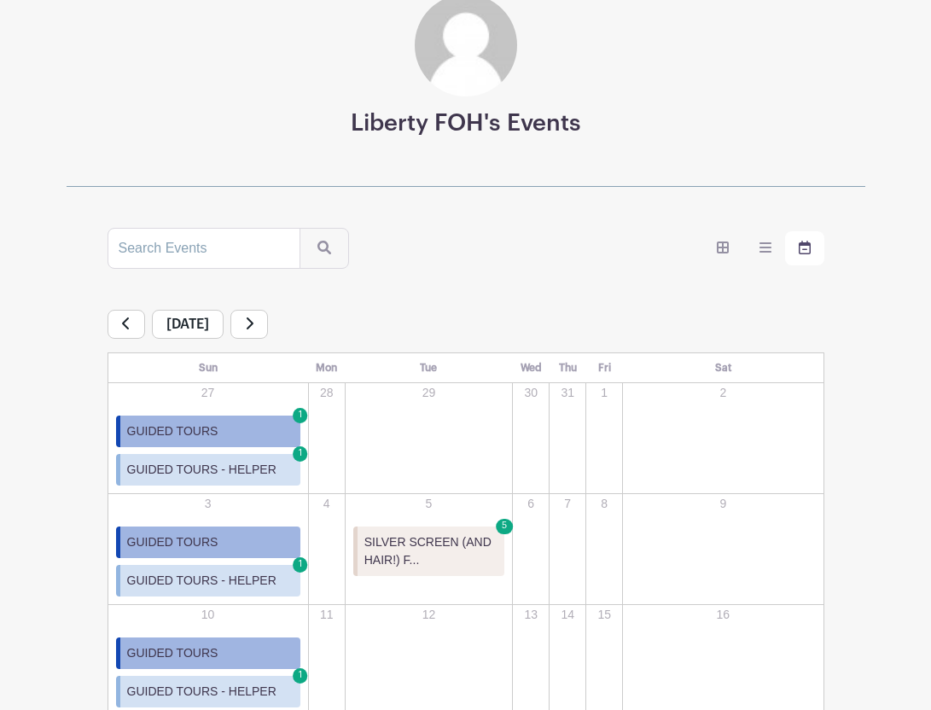  What do you see at coordinates (429, 503) in the screenshot?
I see `p: 5` at bounding box center [429, 503].